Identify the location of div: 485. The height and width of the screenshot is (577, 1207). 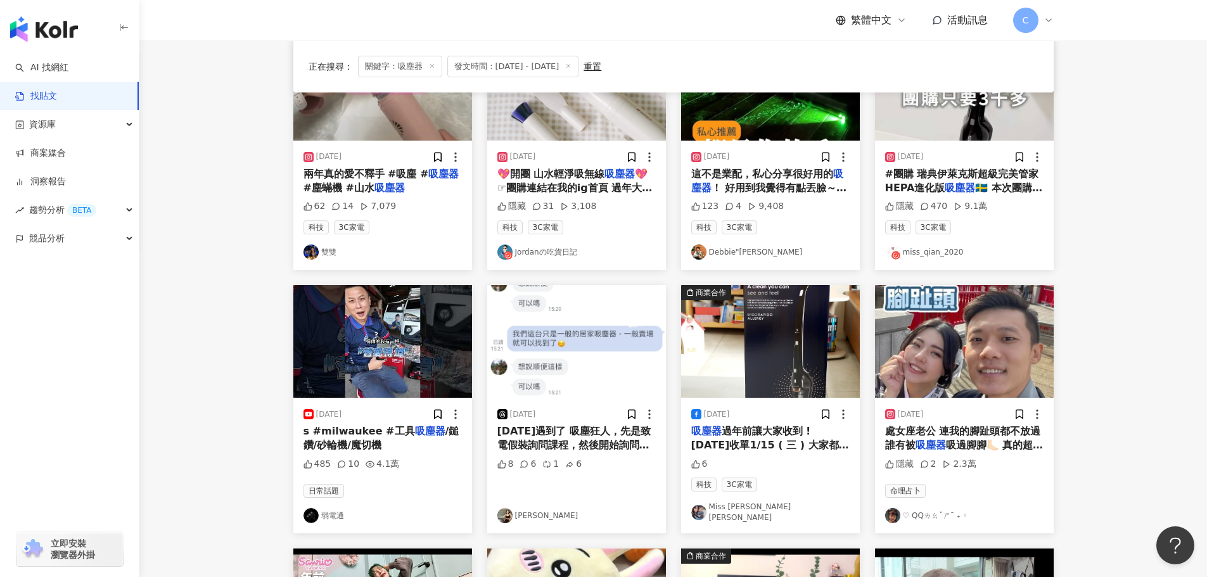
(317, 464).